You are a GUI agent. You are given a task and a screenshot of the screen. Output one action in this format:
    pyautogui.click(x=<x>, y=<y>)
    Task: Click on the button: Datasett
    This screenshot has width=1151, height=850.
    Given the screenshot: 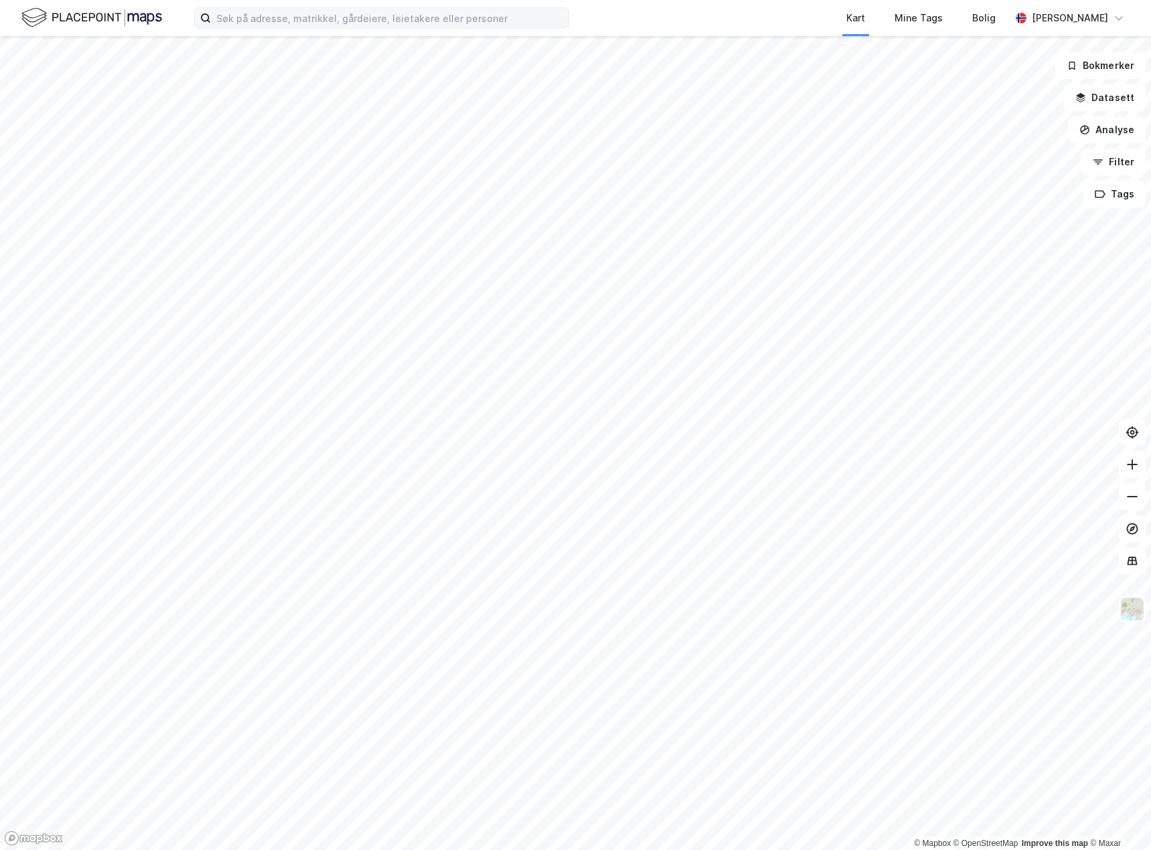 What is the action you would take?
    pyautogui.click(x=1104, y=98)
    